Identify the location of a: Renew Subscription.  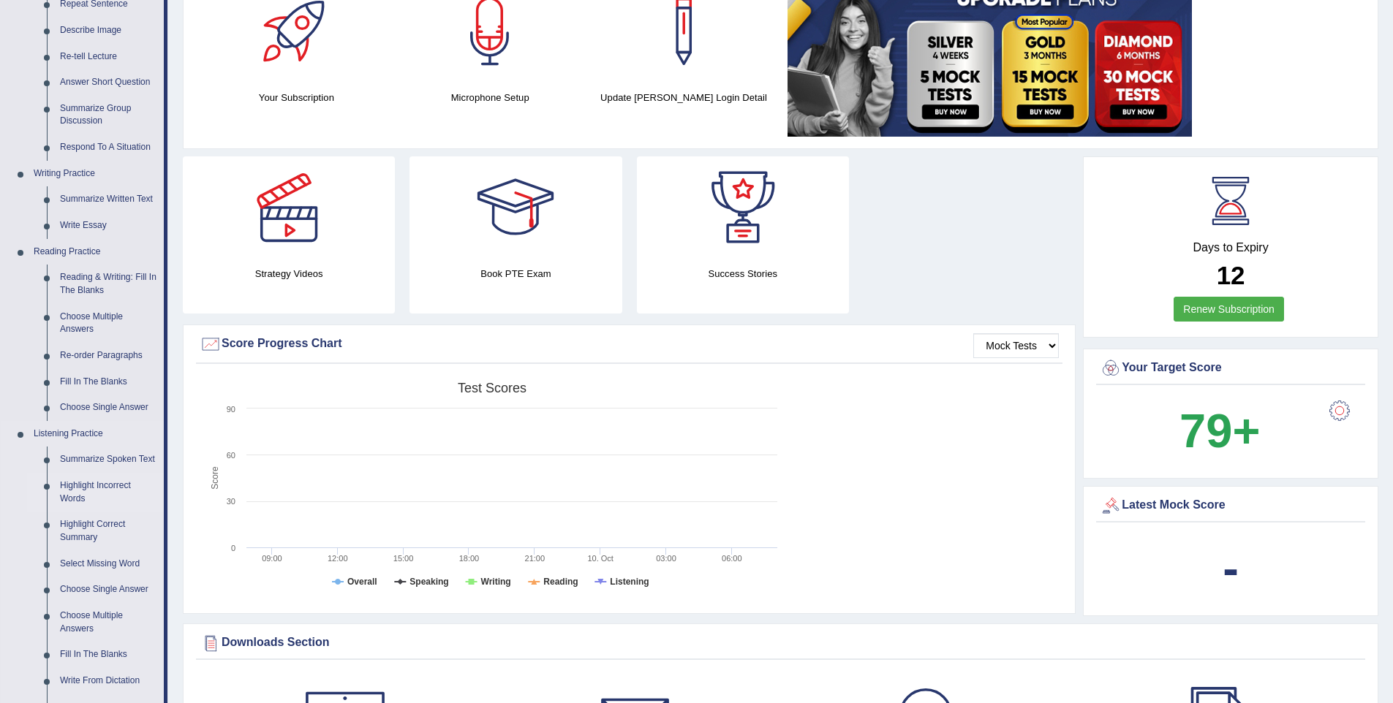
(1228, 309).